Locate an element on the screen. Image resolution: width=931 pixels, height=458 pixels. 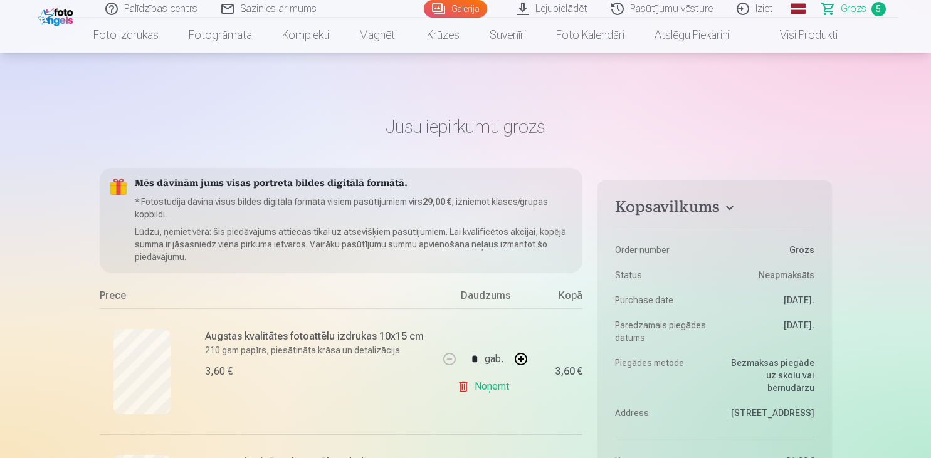
b: 29,00 € is located at coordinates (437, 202).